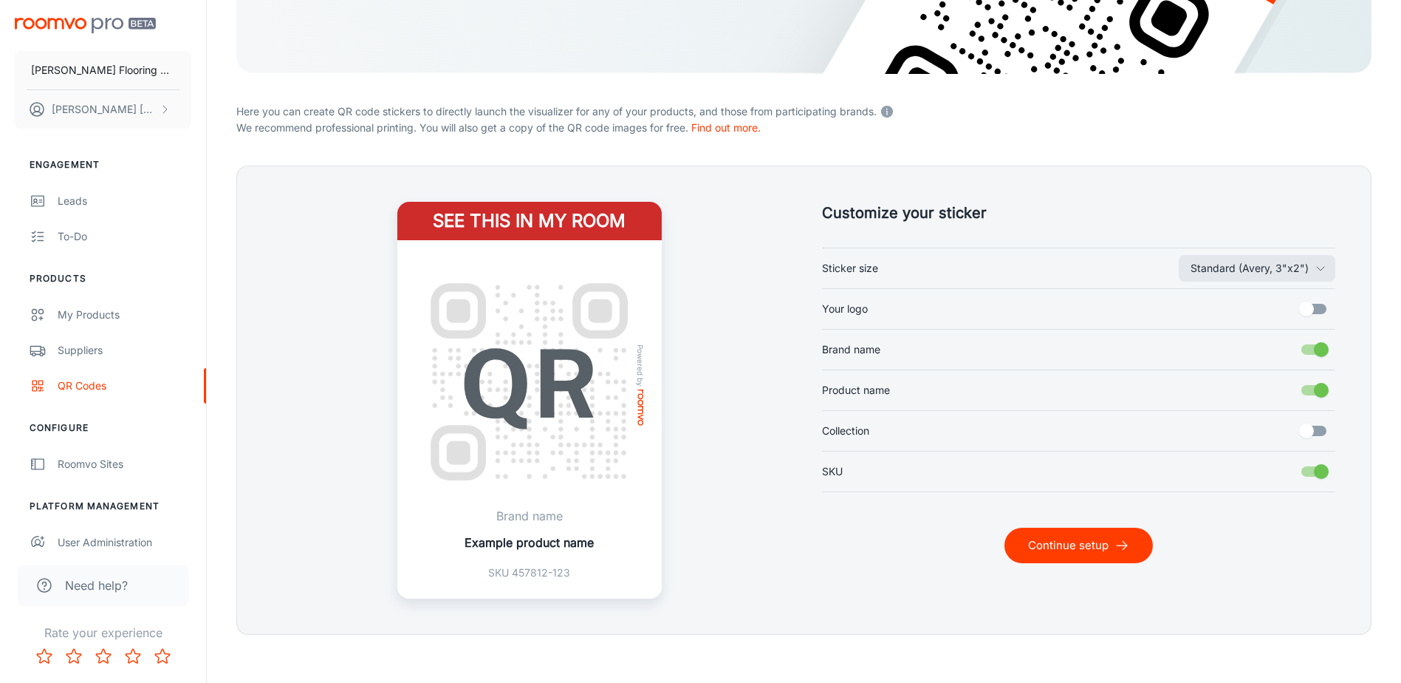  Describe the element at coordinates (804, 128) in the screenshot. I see `p: We recommend professional printing. You will also get a copy of the QR code images for free.` at that location.